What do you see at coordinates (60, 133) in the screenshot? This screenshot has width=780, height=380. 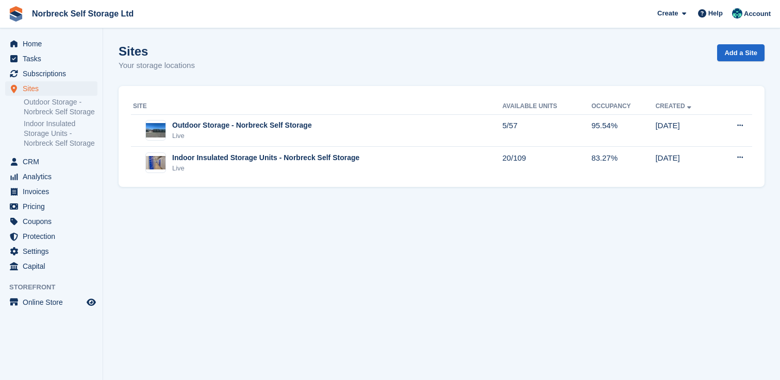 I see `a: Indoor Insulated Storage Units - Norbreck Self Storage` at bounding box center [60, 133].